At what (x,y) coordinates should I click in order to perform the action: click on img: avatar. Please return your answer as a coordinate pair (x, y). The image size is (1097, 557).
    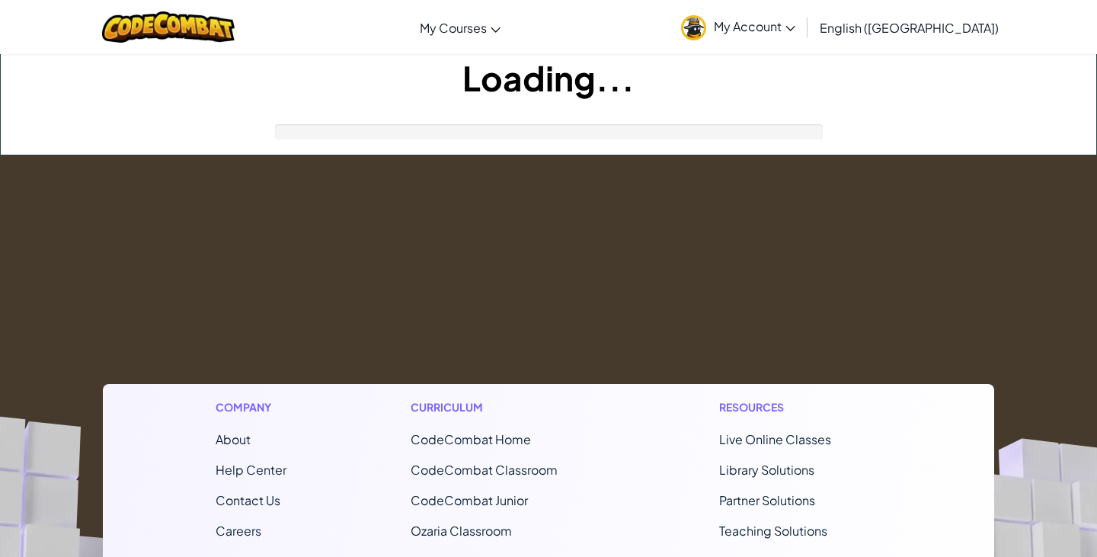
    Looking at the image, I should click on (693, 27).